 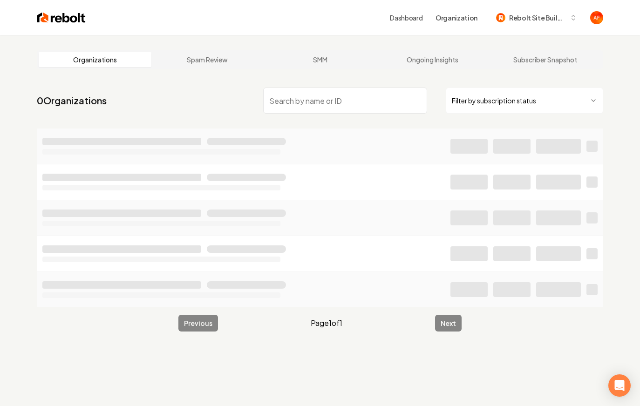 I want to click on button: Open user button, so click(x=597, y=18).